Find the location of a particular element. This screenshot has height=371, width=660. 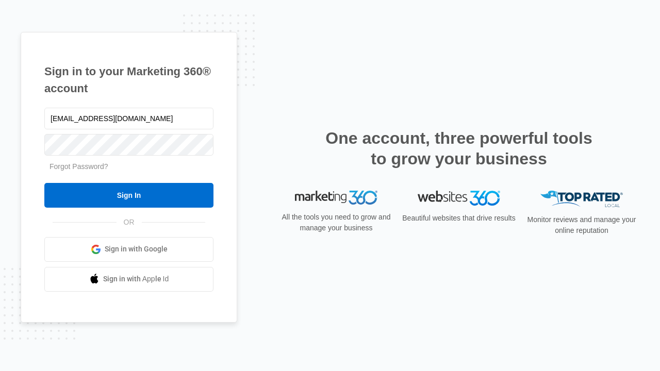

h2: One account, three powerful tools to grow your business is located at coordinates (459, 149).